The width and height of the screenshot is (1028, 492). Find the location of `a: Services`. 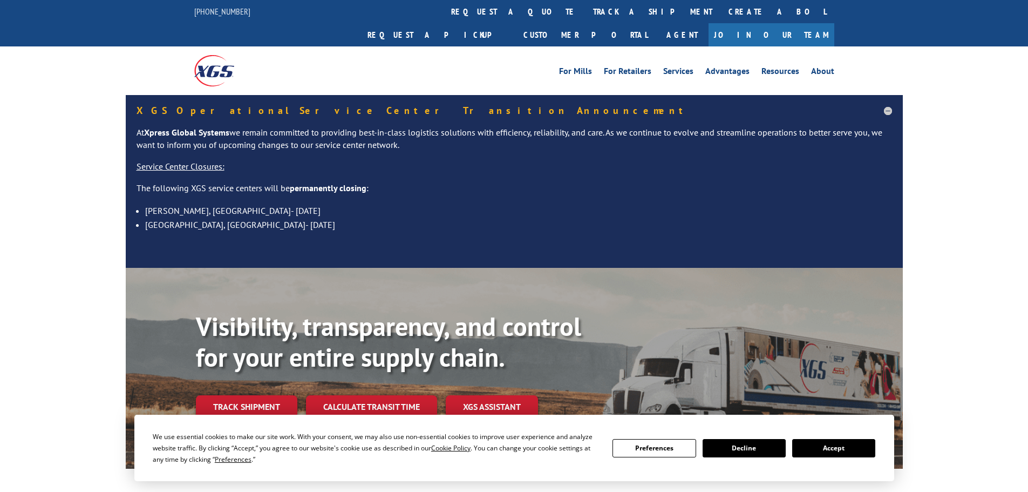

a: Services is located at coordinates (679, 73).